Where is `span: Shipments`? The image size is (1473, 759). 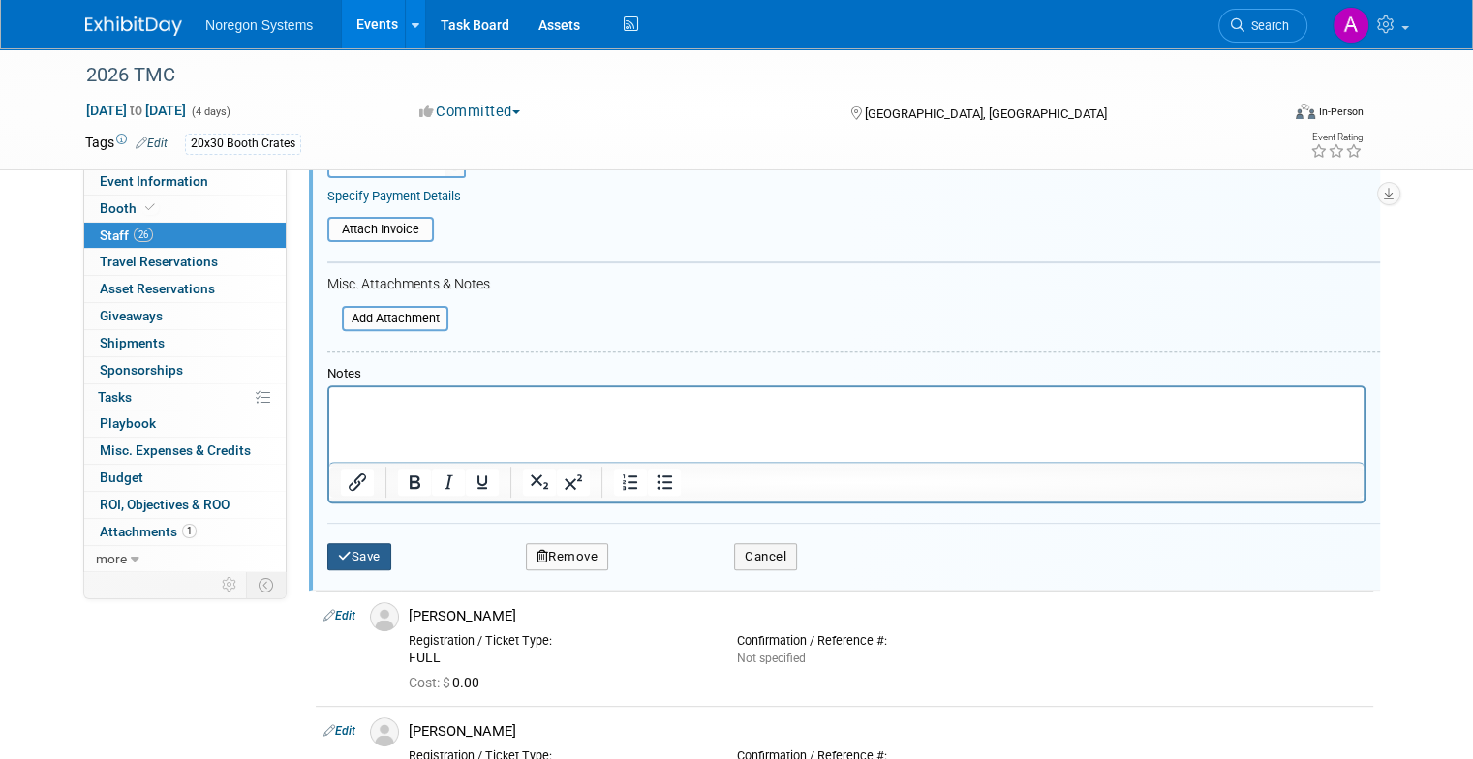 span: Shipments is located at coordinates (132, 343).